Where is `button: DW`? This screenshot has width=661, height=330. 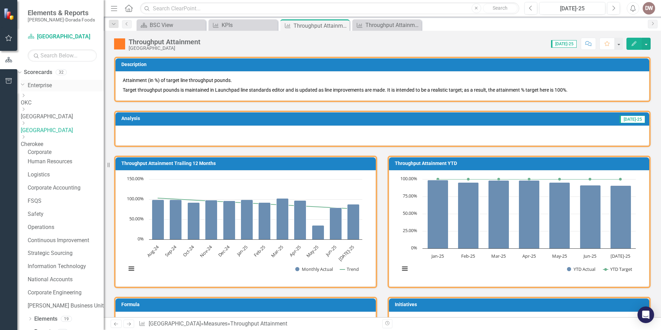 button: DW is located at coordinates (649, 8).